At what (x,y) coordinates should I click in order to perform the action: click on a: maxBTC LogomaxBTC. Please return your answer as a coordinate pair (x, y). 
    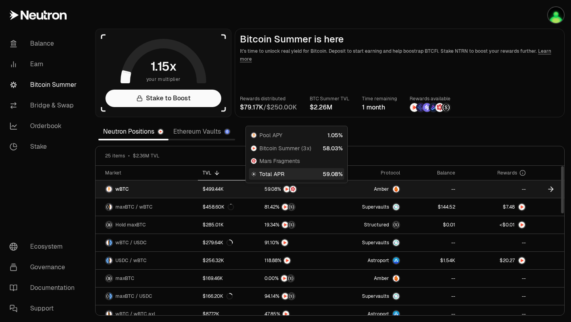
    Looking at the image, I should click on (147, 278).